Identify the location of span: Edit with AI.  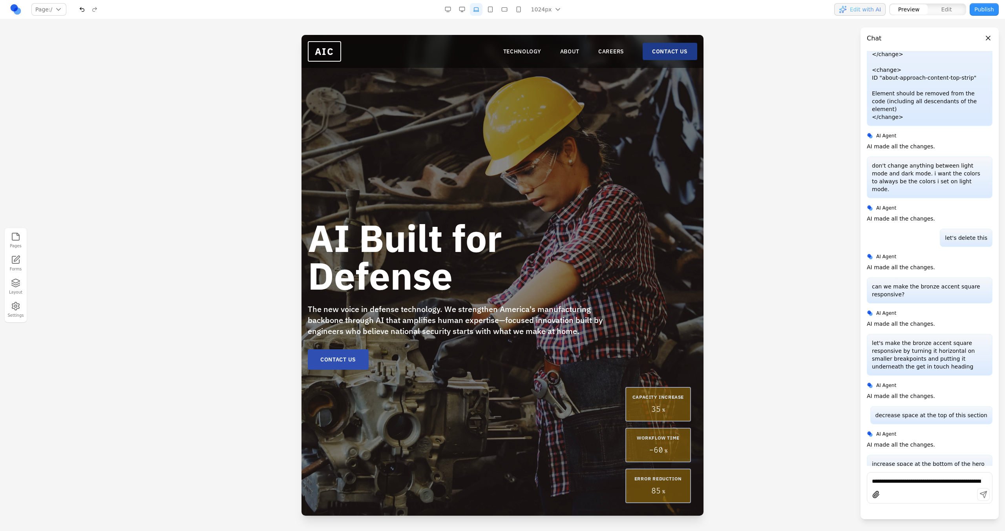
(865, 9).